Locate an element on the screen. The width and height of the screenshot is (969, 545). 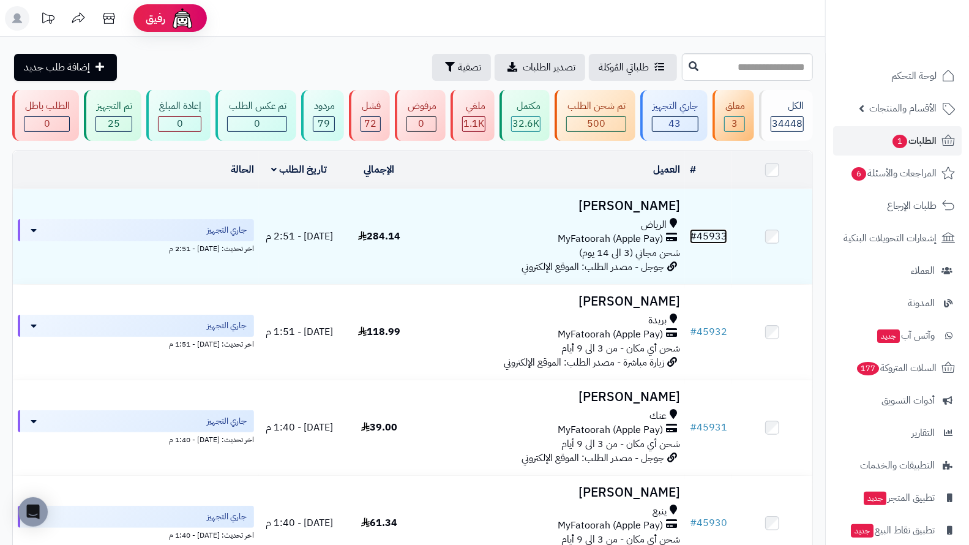
span: إشعارات التحويلات البنكية is located at coordinates (890, 238).